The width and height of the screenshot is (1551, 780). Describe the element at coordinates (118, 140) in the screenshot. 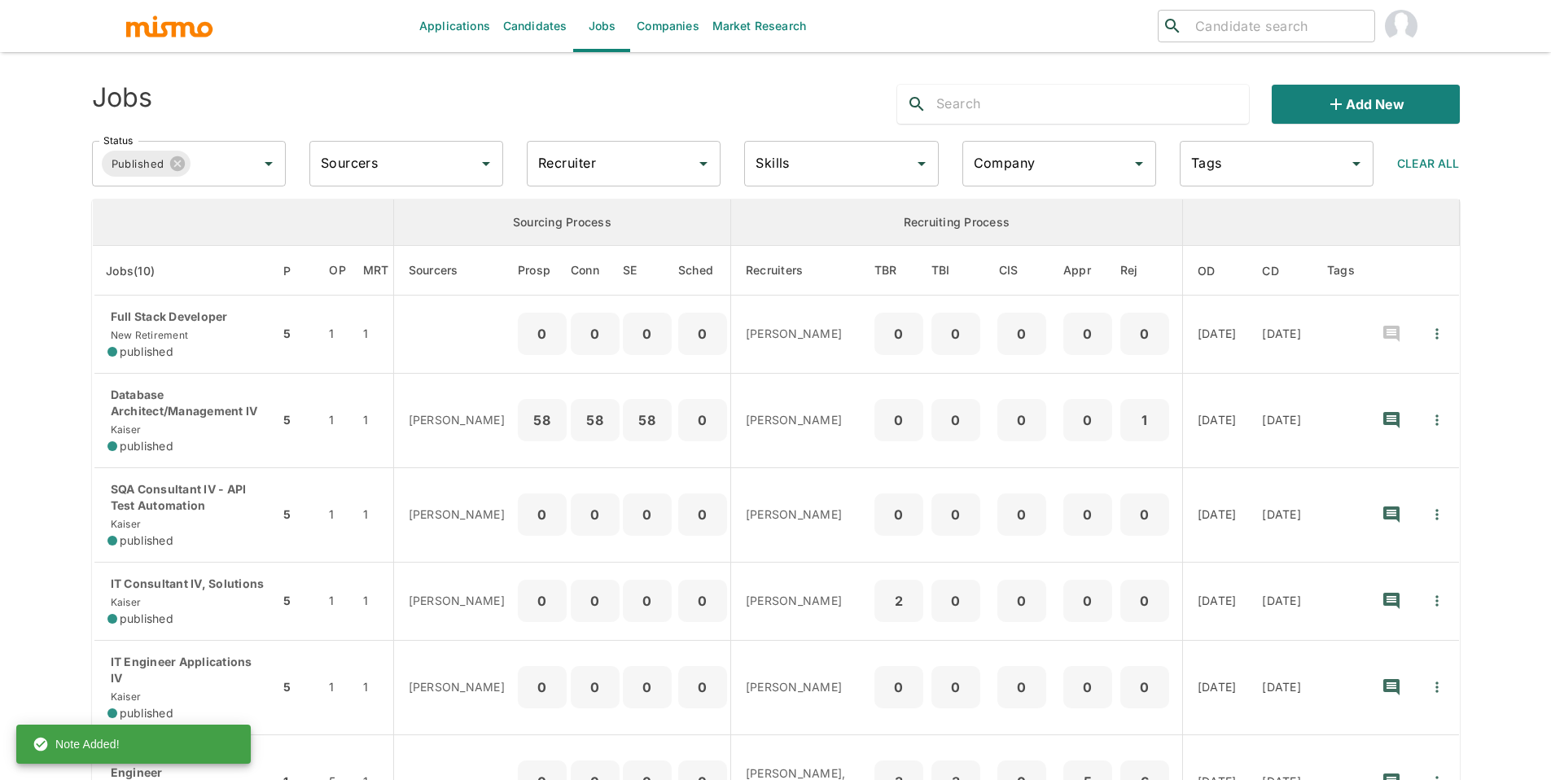

I see `label: Status` at that location.